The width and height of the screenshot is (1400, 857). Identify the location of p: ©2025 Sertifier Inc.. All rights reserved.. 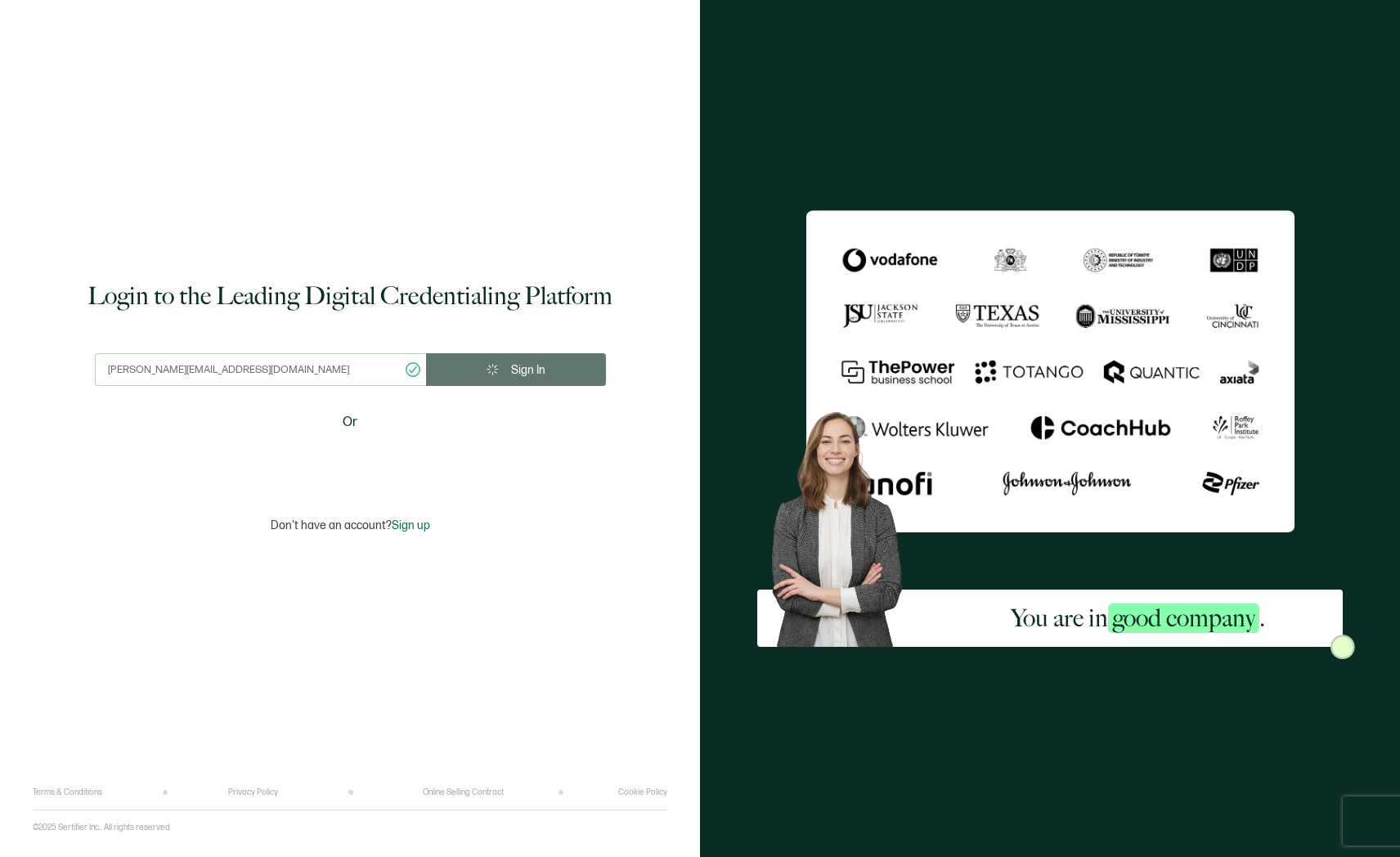
(102, 828).